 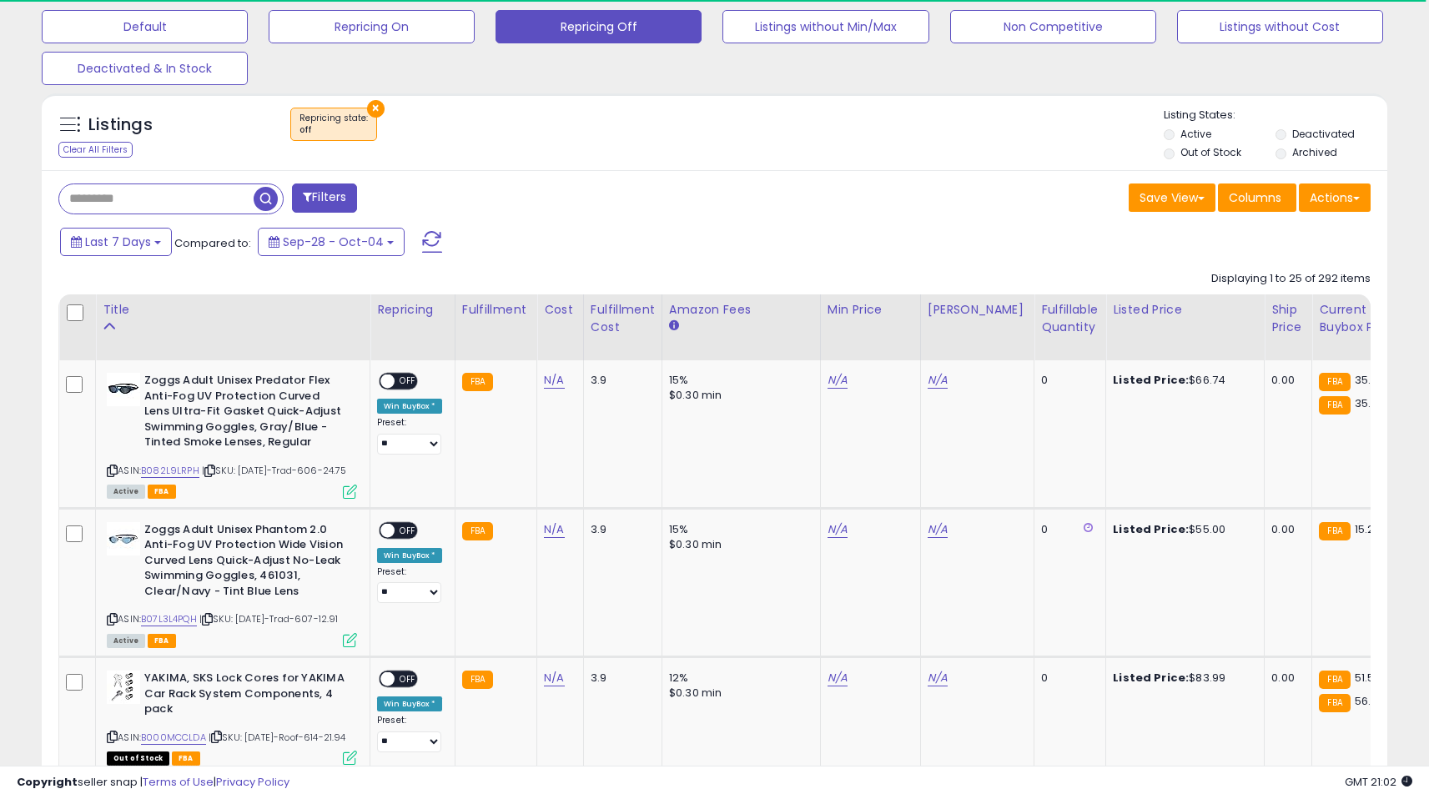 I want to click on span: Sep-28 - Oct-04, so click(x=333, y=242).